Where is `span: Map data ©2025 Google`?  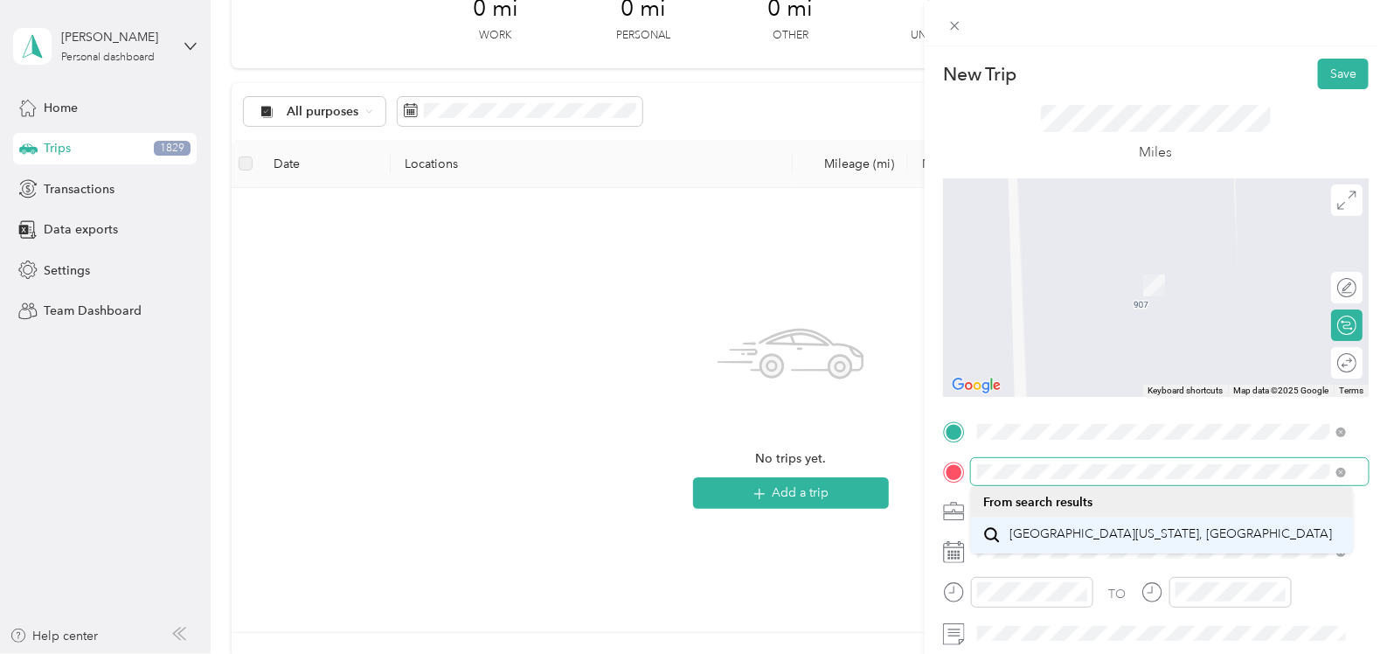
span: Map data ©2025 Google is located at coordinates (1280, 390).